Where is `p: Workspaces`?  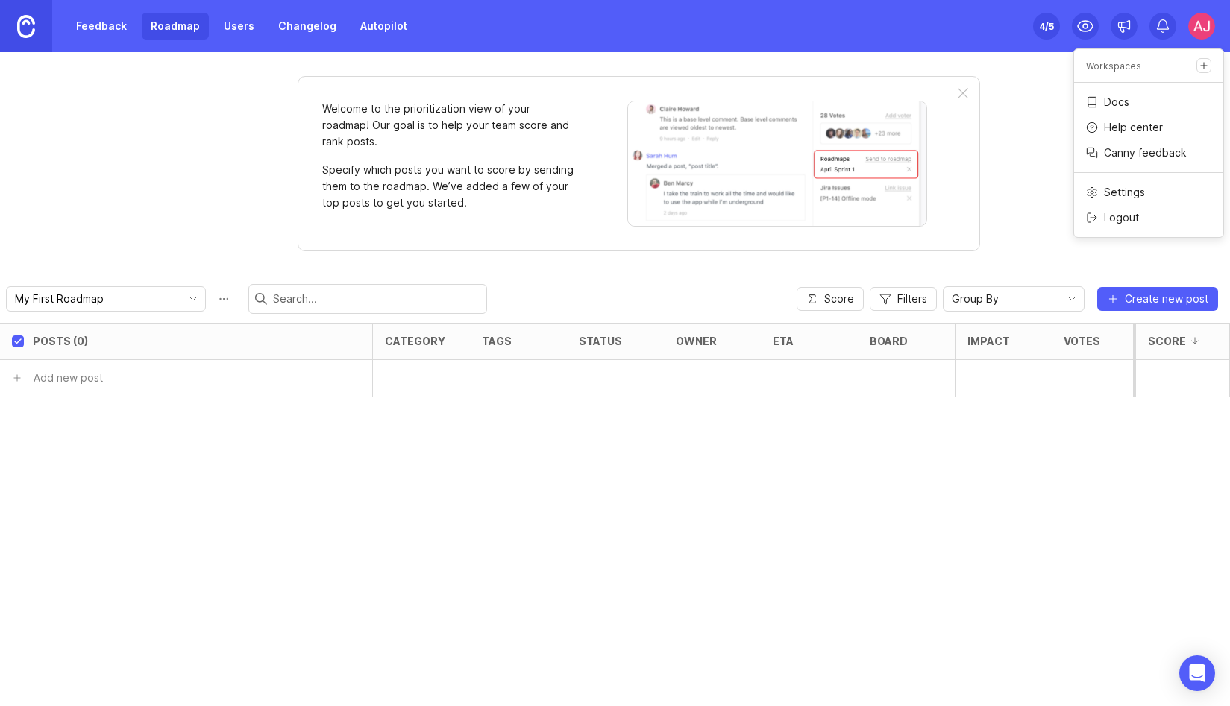 p: Workspaces is located at coordinates (1114, 66).